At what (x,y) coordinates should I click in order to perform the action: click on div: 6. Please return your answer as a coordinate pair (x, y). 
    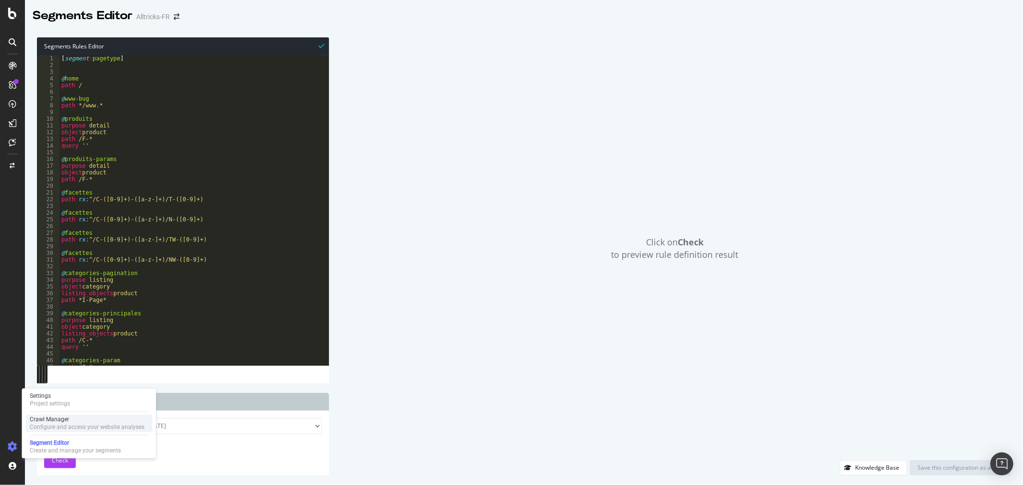
    Looking at the image, I should click on (48, 92).